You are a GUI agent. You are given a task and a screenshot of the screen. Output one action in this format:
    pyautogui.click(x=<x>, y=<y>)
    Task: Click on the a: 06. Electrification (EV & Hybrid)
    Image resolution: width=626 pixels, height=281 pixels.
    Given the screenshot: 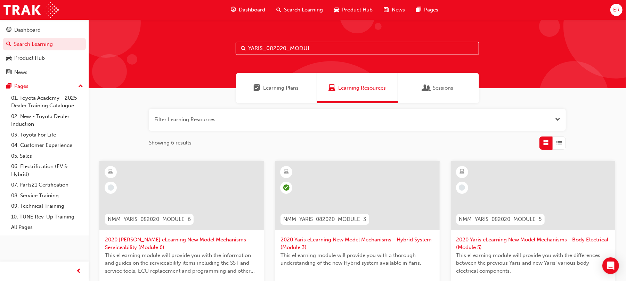 What is the action you would take?
    pyautogui.click(x=47, y=170)
    